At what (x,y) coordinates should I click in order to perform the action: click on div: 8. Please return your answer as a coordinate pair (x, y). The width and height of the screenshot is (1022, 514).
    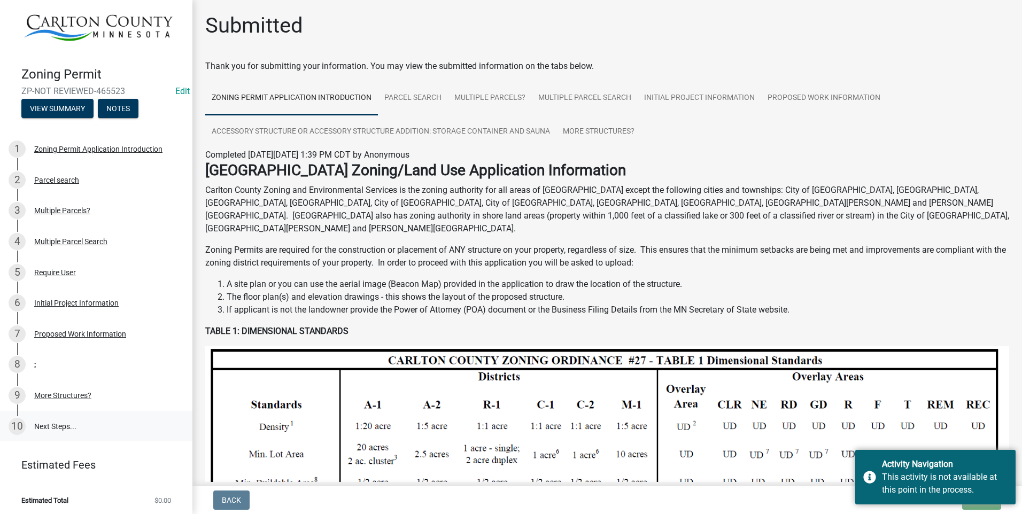
    Looking at the image, I should click on (17, 364).